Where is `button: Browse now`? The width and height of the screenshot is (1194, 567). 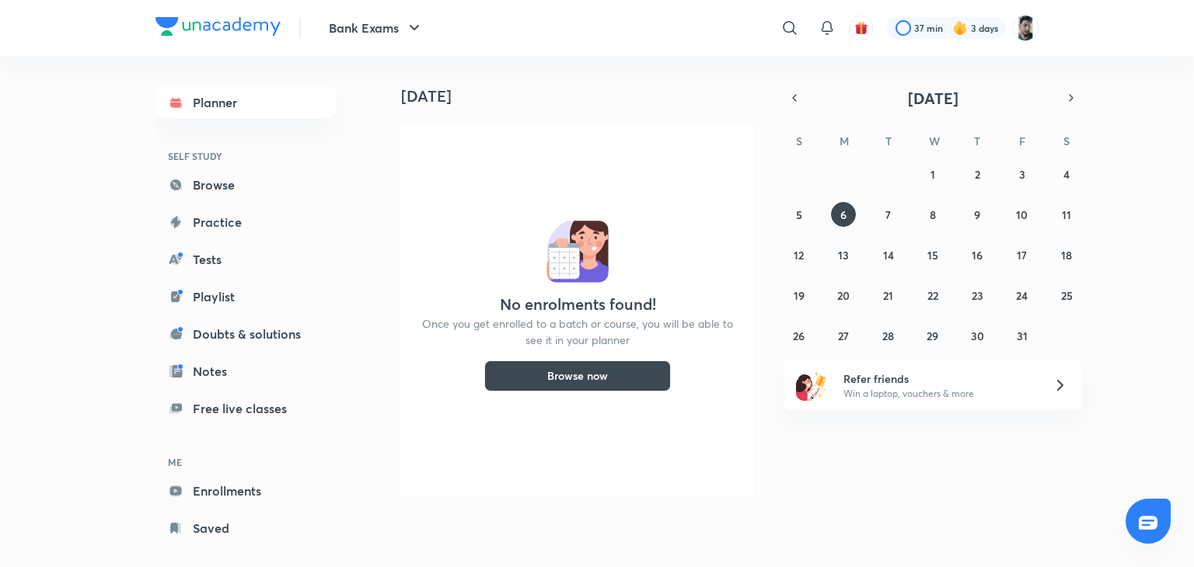 button: Browse now is located at coordinates (577, 376).